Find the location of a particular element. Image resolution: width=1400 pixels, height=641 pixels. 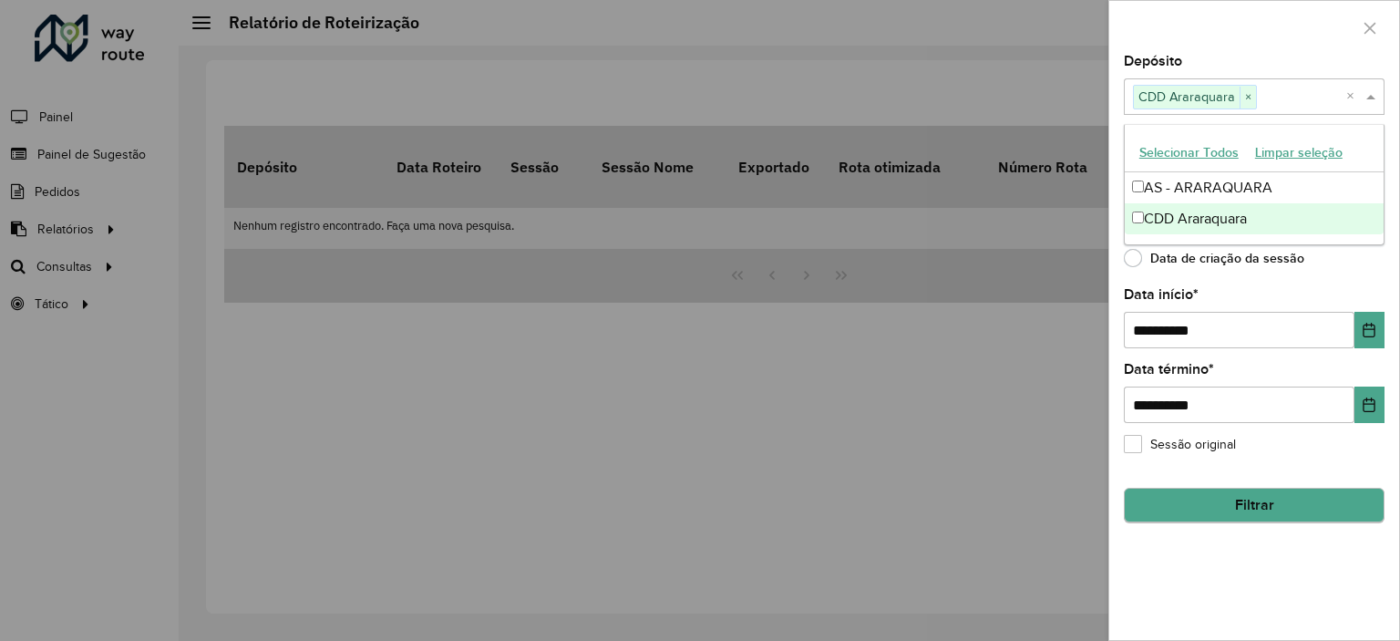

ng-dropdown-panel: Options list is located at coordinates (1254, 184).